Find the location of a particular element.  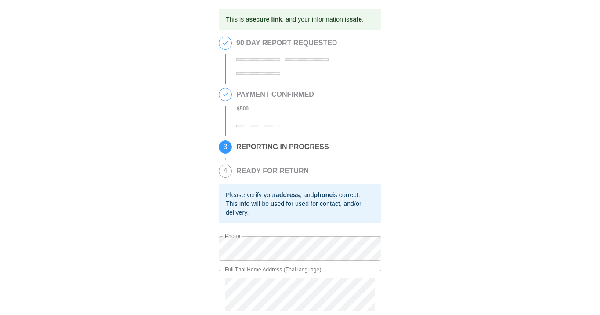

span: 4 is located at coordinates (225, 171).